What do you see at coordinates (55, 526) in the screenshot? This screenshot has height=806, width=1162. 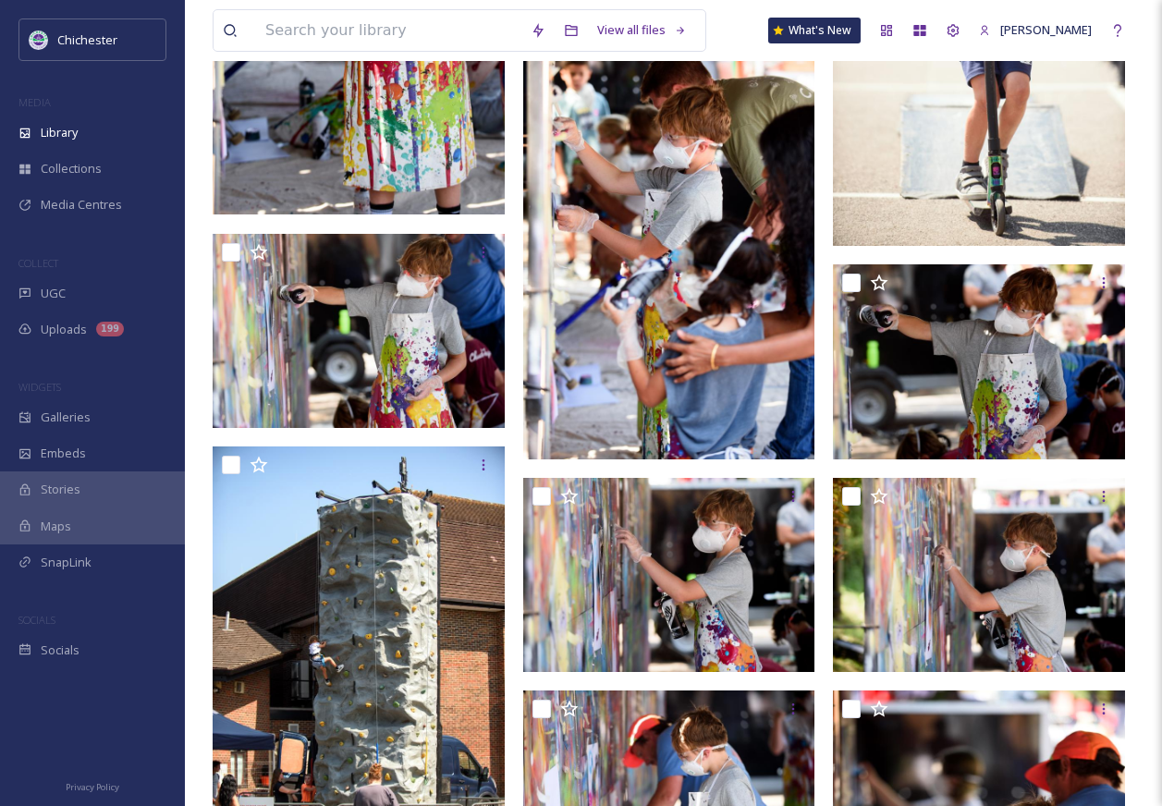 I see `span: Maps` at bounding box center [55, 526].